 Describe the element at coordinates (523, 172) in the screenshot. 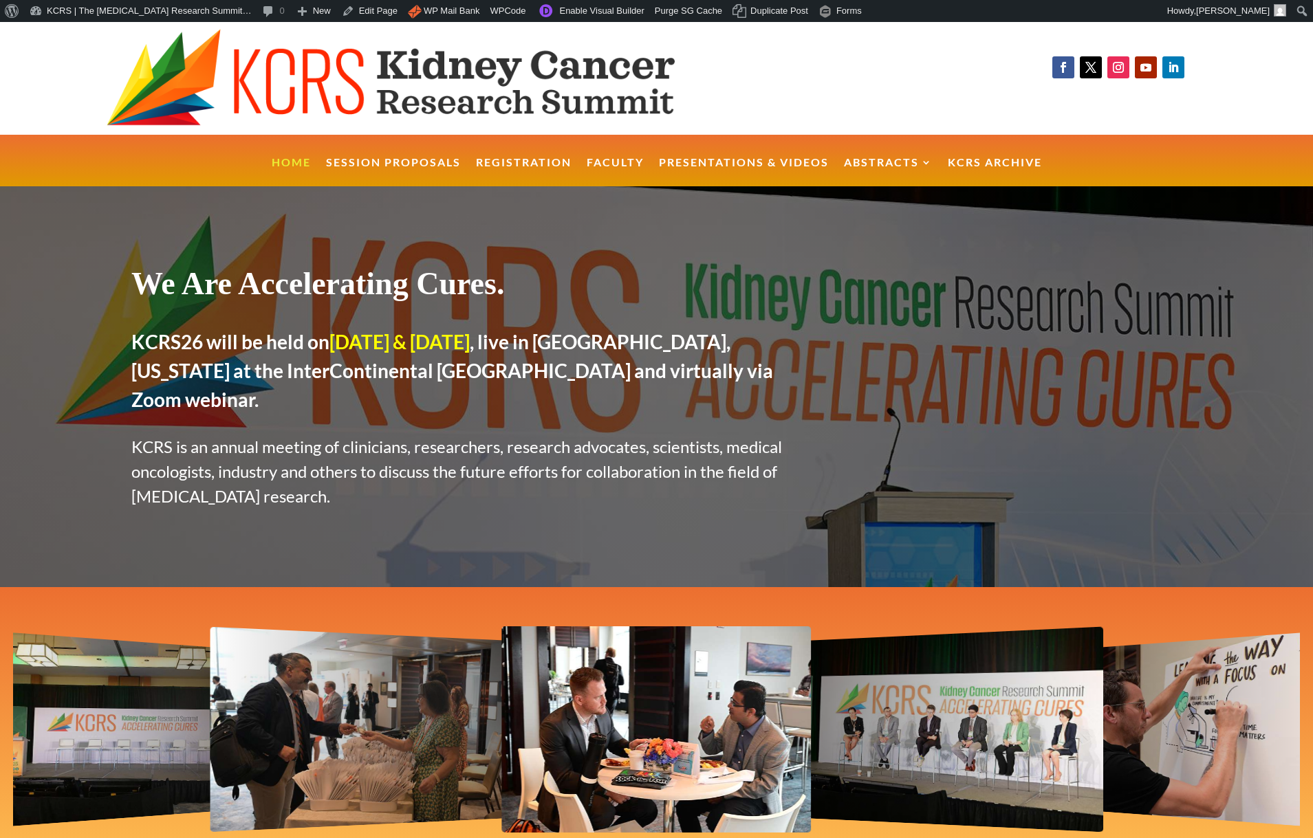

I see `a: Registration` at that location.